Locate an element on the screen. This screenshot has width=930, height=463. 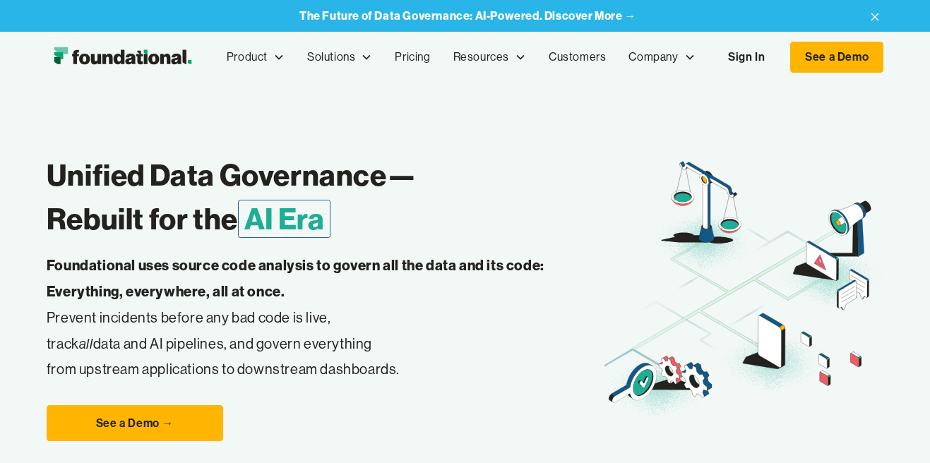
a: Pricing is located at coordinates (412, 57).